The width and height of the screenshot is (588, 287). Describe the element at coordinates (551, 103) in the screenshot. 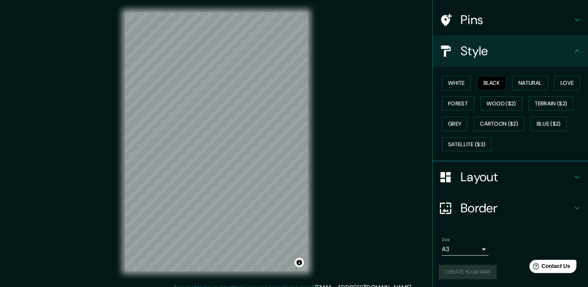

I see `button: Terrain ($2)` at that location.